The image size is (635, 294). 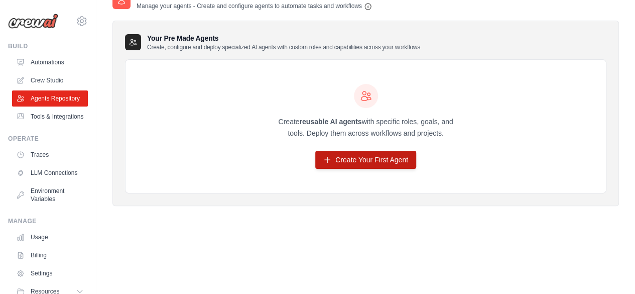 What do you see at coordinates (48, 46) in the screenshot?
I see `div: Build` at bounding box center [48, 46].